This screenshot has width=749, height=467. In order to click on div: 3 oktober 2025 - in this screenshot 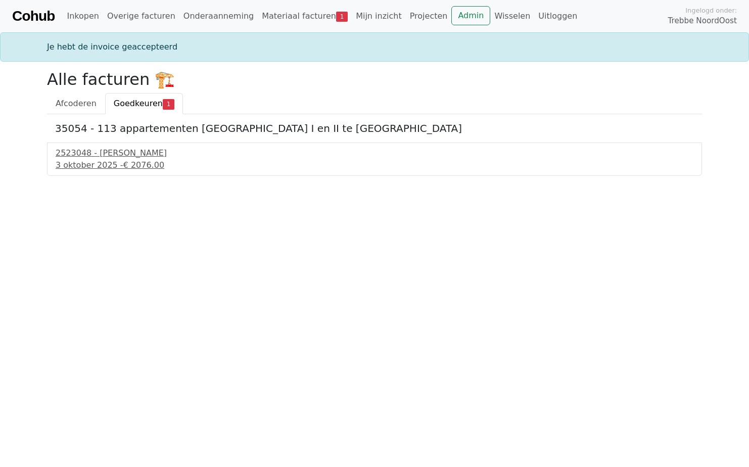, I will do `click(375, 165)`.